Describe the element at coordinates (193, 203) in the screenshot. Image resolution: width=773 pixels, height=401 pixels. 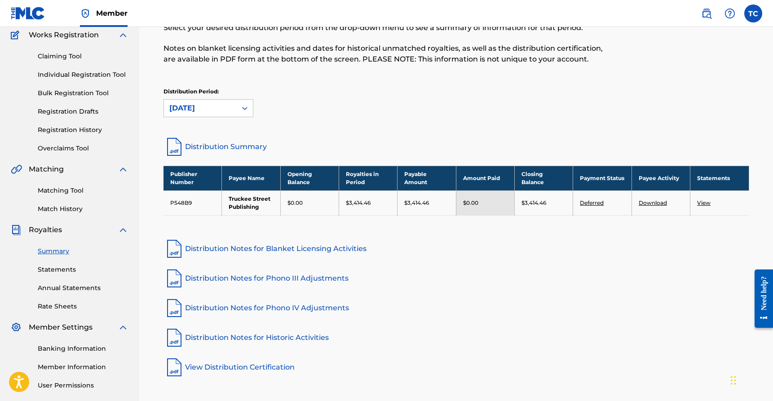
I see `td: P548B9` at that location.